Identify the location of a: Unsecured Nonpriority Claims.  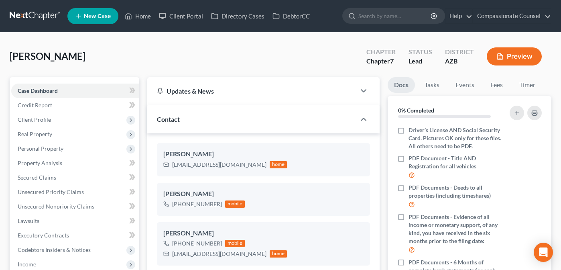
(75, 206).